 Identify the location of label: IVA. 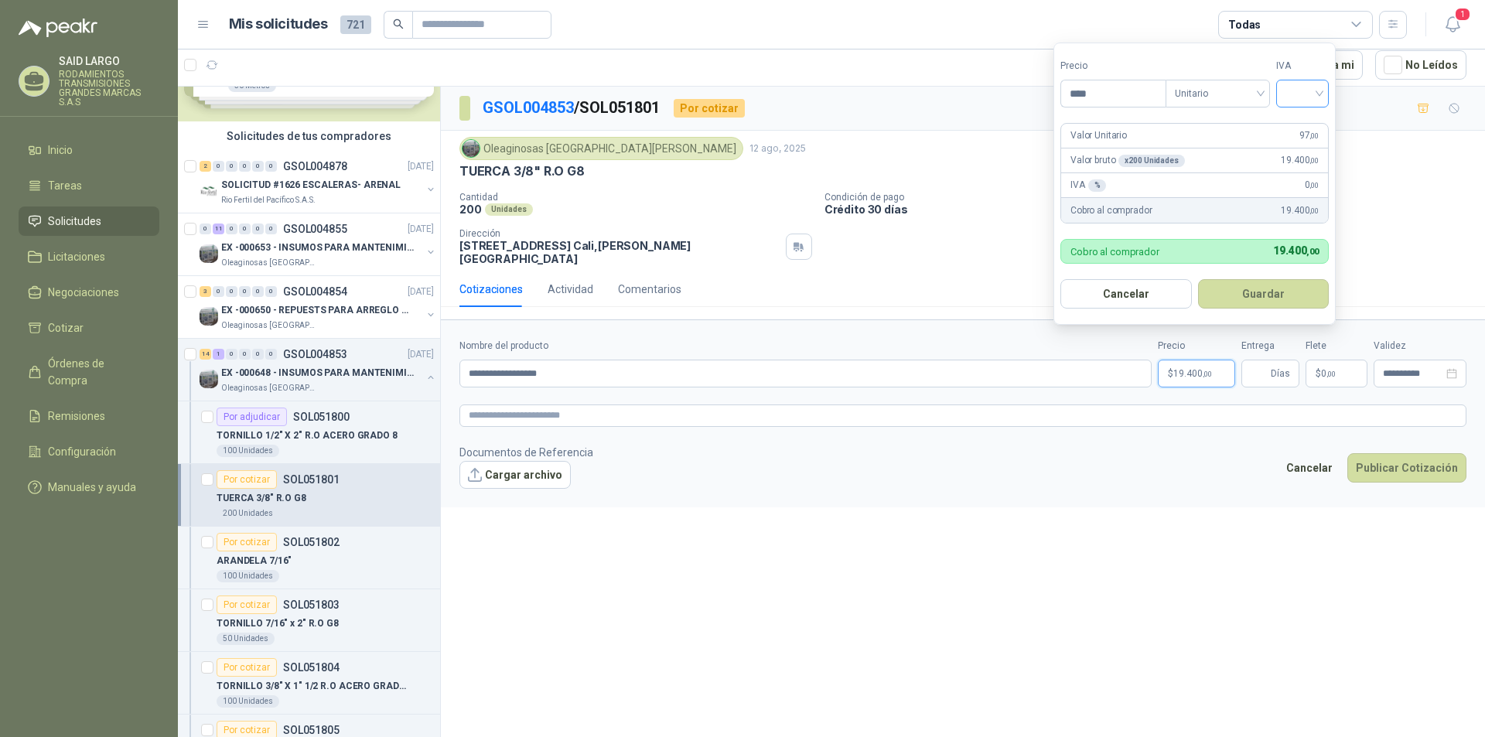
(1302, 66).